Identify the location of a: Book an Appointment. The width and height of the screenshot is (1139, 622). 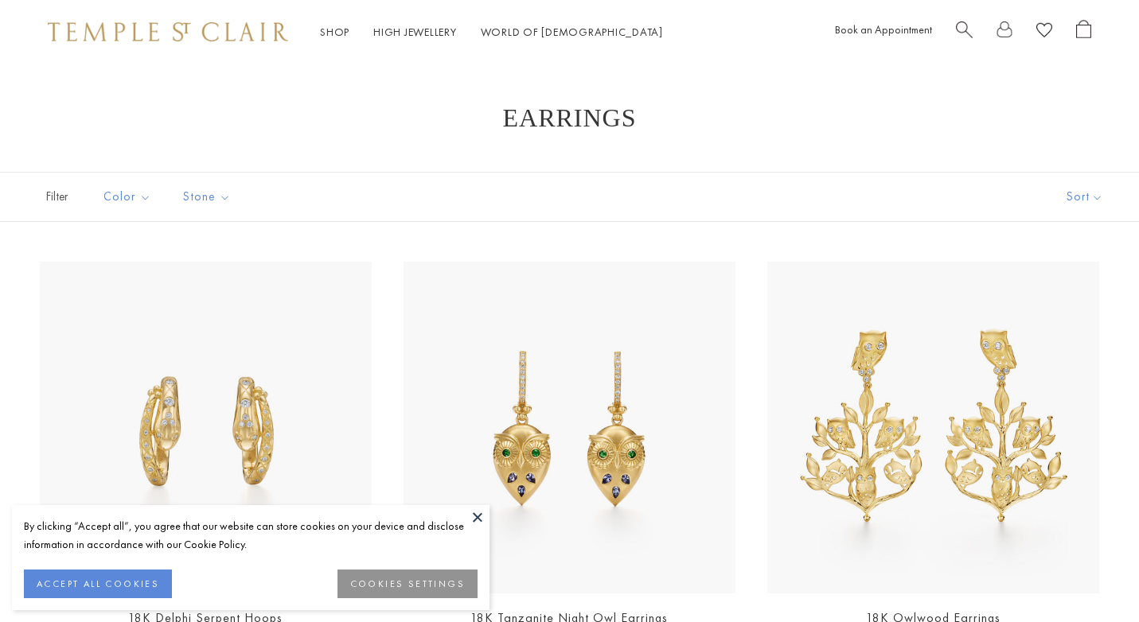
(883, 29).